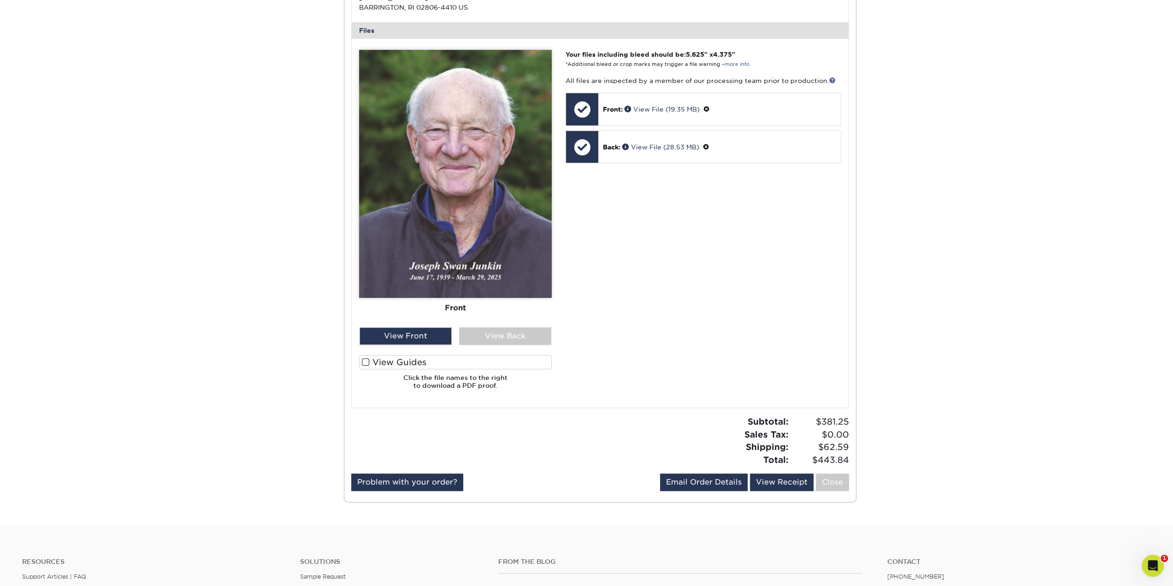  I want to click on h4: Solutions, so click(392, 561).